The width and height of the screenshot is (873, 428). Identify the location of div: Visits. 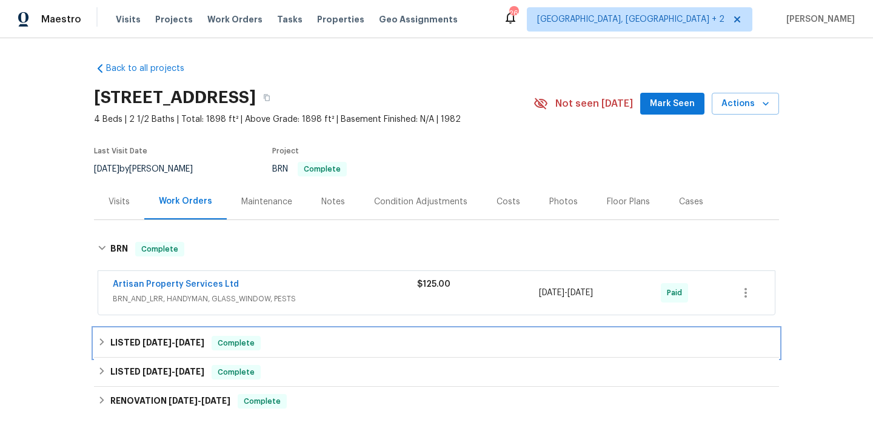
(119, 202).